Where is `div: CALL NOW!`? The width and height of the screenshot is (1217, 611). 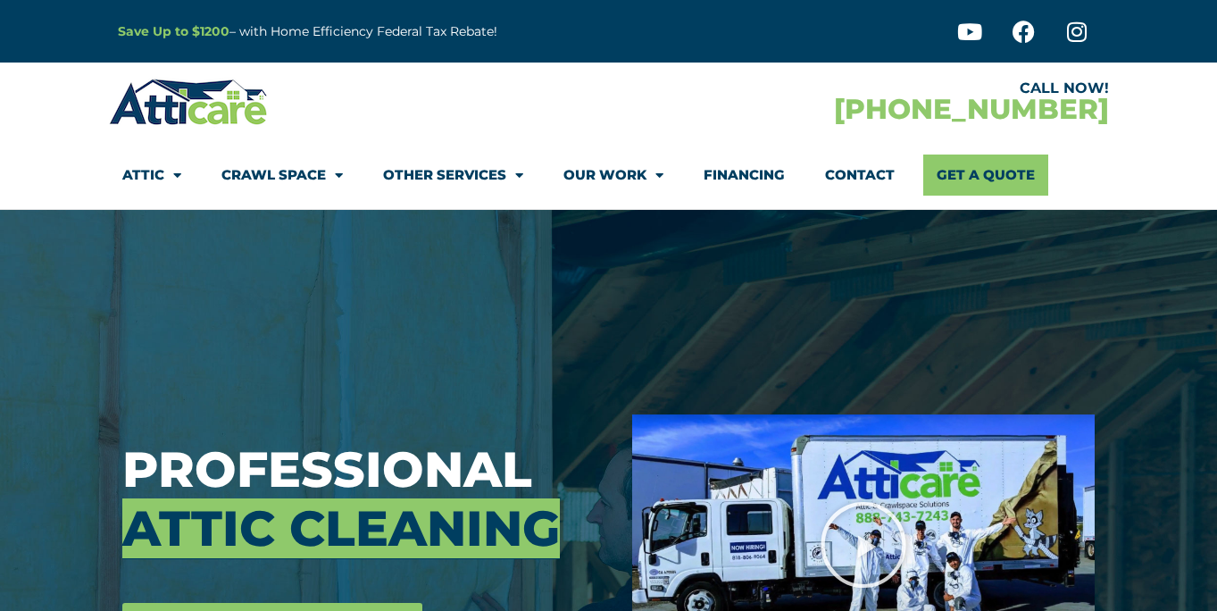 div: CALL NOW! is located at coordinates (859, 88).